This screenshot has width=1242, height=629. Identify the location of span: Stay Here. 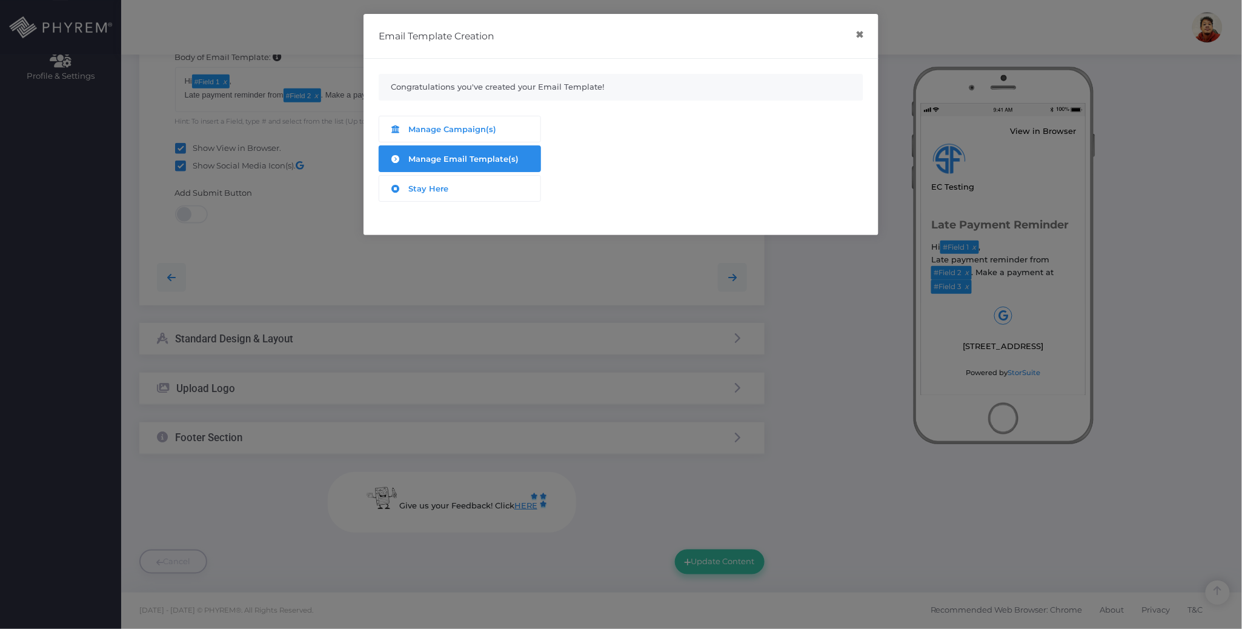
(429, 188).